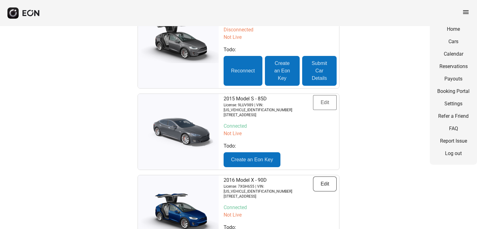 The image size is (477, 229). What do you see at coordinates (280, 30) in the screenshot?
I see `p: Disconnected` at bounding box center [280, 30].